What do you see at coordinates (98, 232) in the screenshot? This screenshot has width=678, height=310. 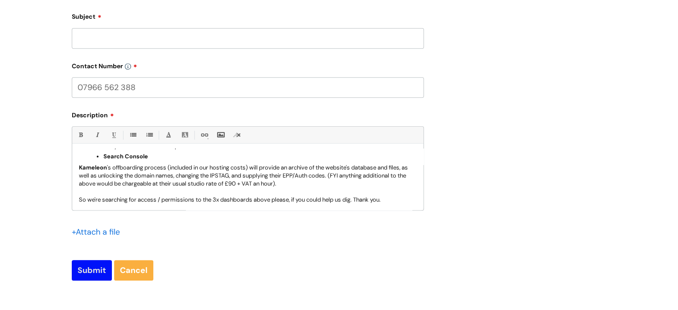 I see `div: Attach a file` at bounding box center [98, 232].